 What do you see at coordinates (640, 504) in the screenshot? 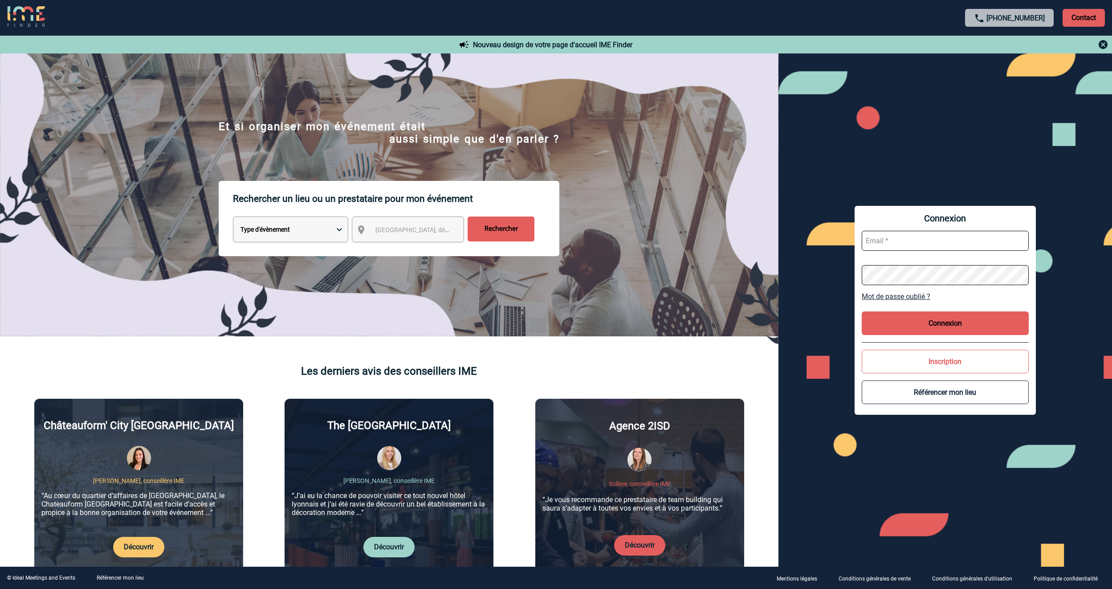
I see `p: “Je vous recommande ce prestataire de team building qui saura s’adapter à toutes vos envies et à ...` at bounding box center [640, 504].